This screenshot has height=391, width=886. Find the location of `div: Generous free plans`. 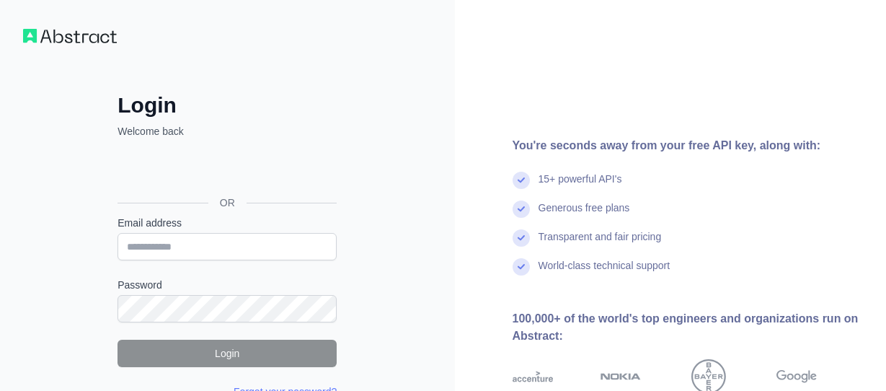

div: Generous free plans is located at coordinates (584, 215).